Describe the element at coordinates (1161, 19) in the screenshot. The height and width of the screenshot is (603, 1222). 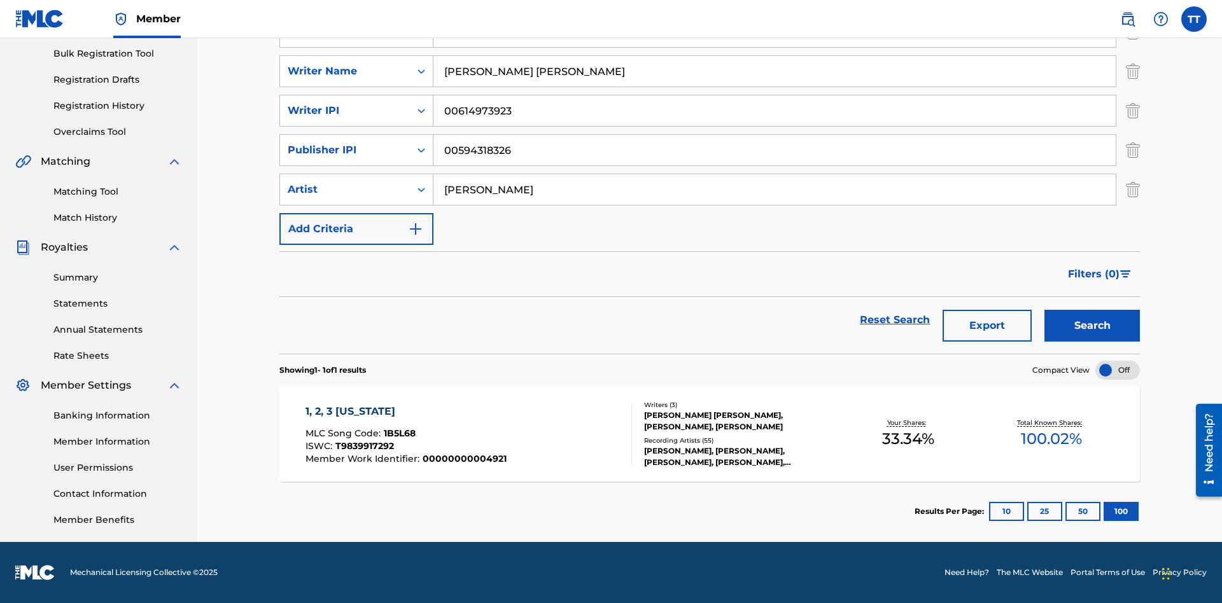
I see `img: help` at that location.